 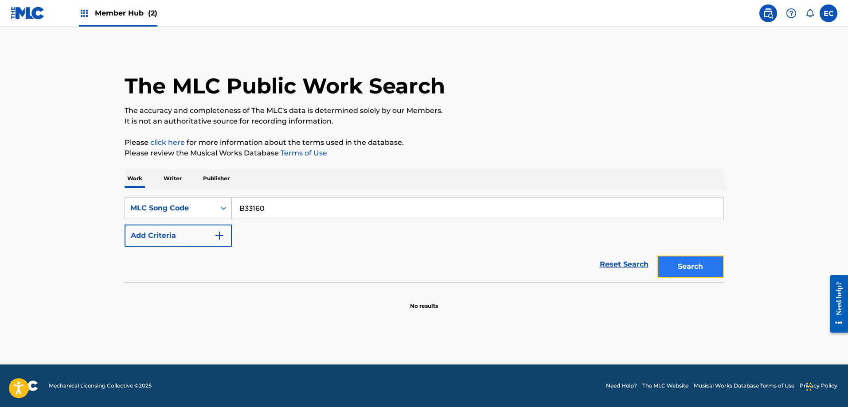 What do you see at coordinates (809, 387) in the screenshot?
I see `div: Drag` at bounding box center [809, 387].